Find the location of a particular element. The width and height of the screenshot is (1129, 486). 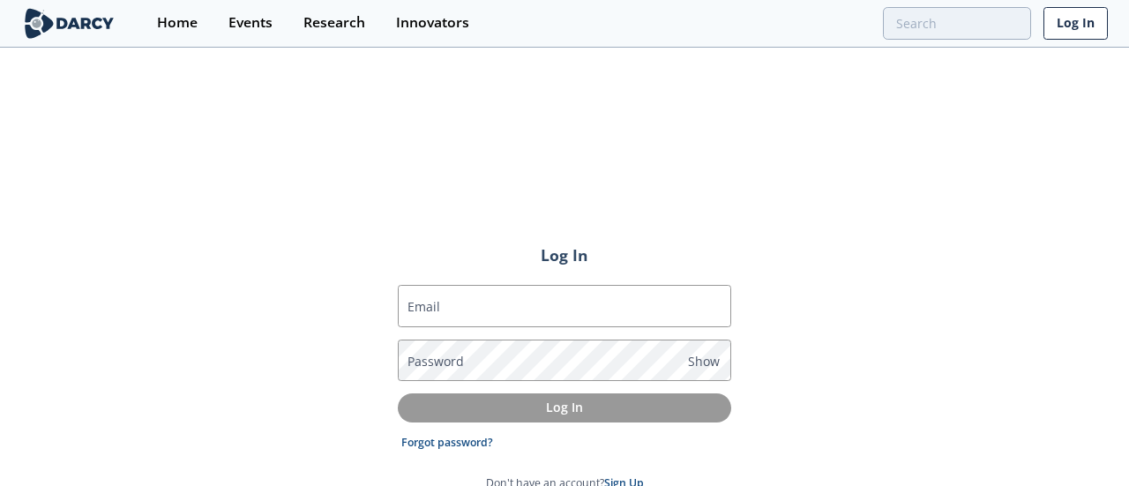

label: Password is located at coordinates (436, 361).